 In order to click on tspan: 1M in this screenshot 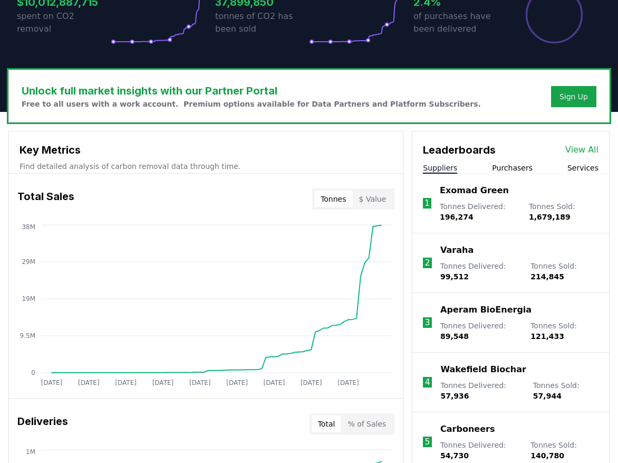, I will do `click(31, 451)`.